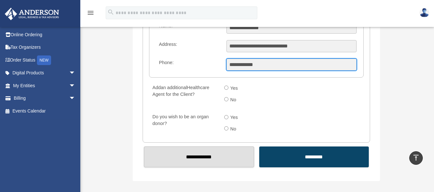  What do you see at coordinates (44, 60) in the screenshot?
I see `div: NEW` at bounding box center [44, 60].